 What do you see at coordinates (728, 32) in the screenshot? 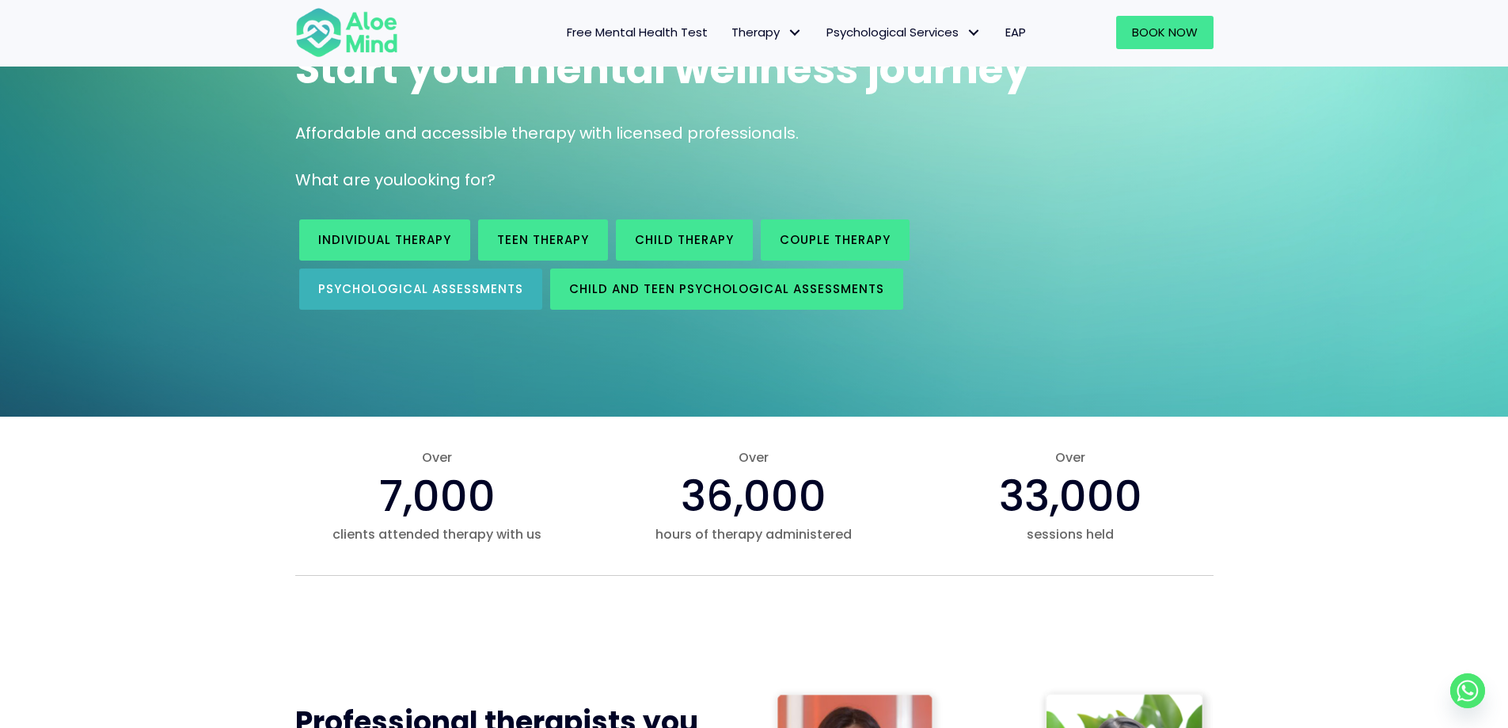
I see `nav: Menu` at bounding box center [728, 32].